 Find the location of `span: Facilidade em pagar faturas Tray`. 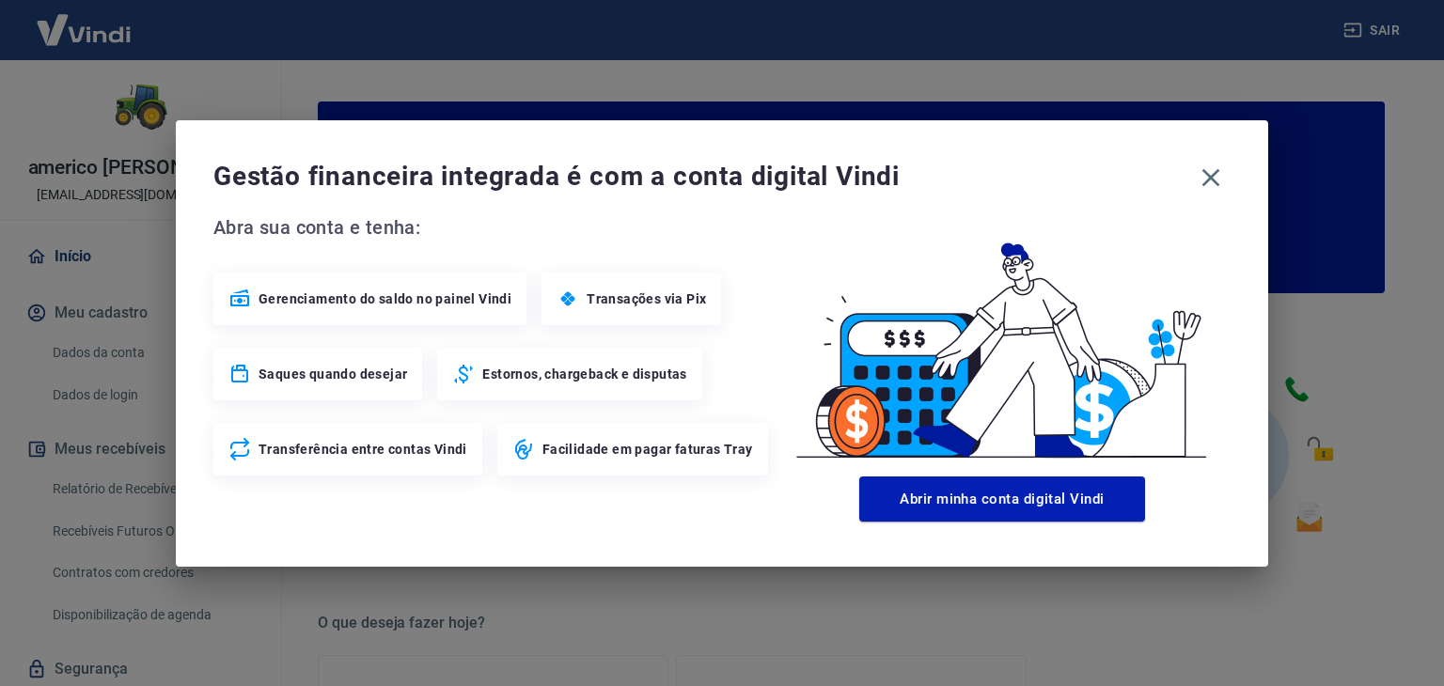

span: Facilidade em pagar faturas Tray is located at coordinates (648, 449).